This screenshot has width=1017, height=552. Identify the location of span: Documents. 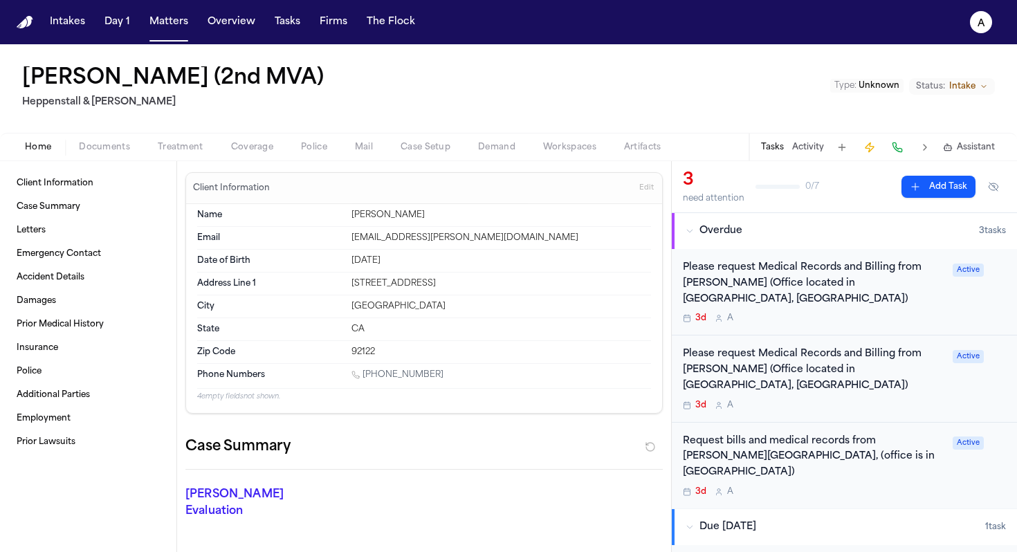
(104, 147).